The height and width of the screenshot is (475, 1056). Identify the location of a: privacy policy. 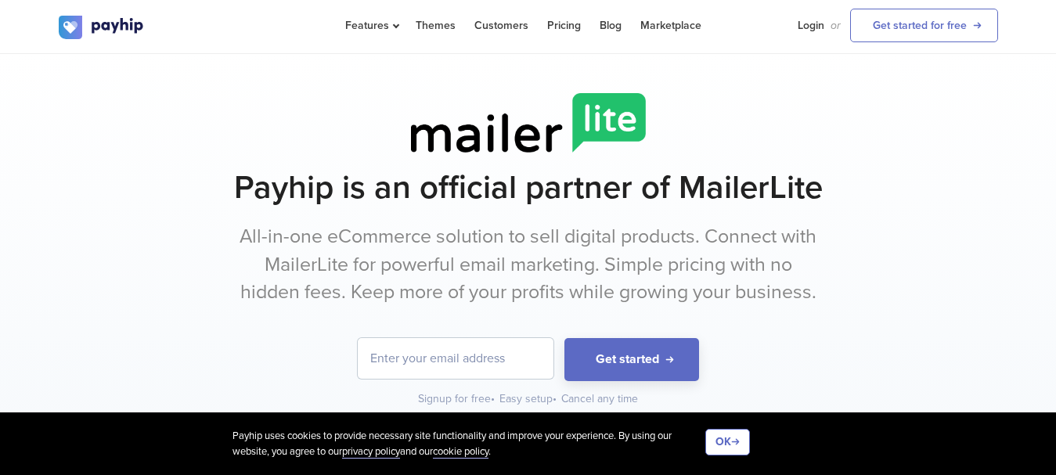
(371, 452).